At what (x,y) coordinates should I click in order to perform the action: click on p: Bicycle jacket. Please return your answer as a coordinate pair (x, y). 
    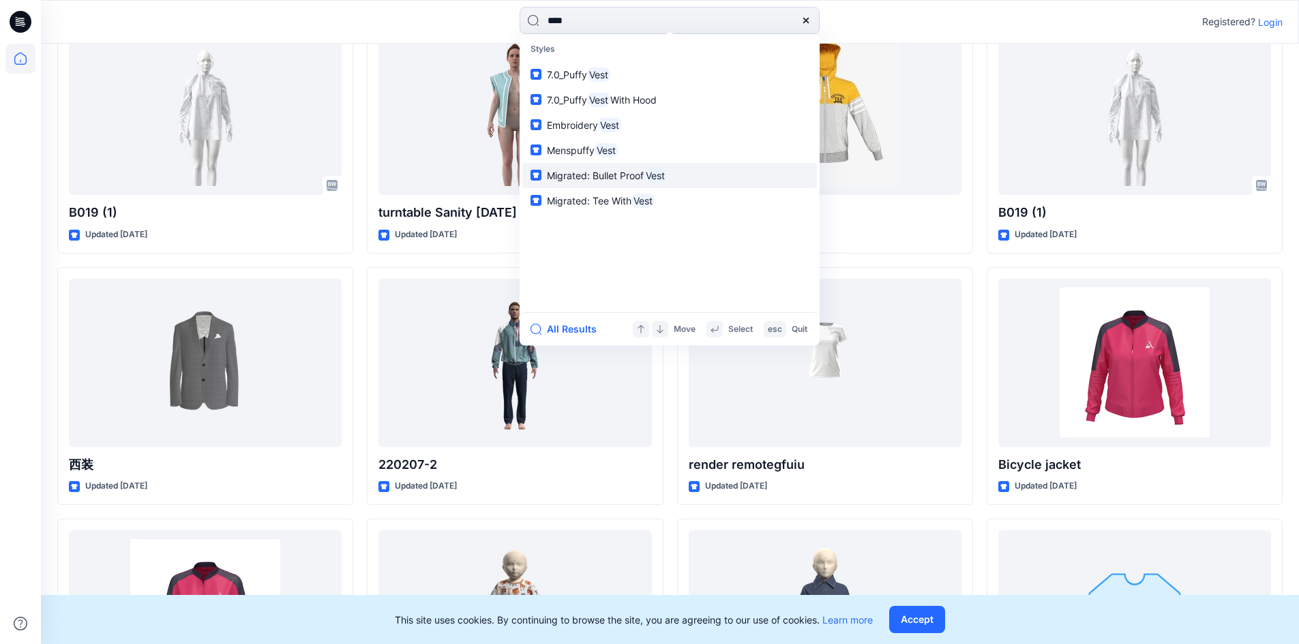
    Looking at the image, I should click on (1135, 465).